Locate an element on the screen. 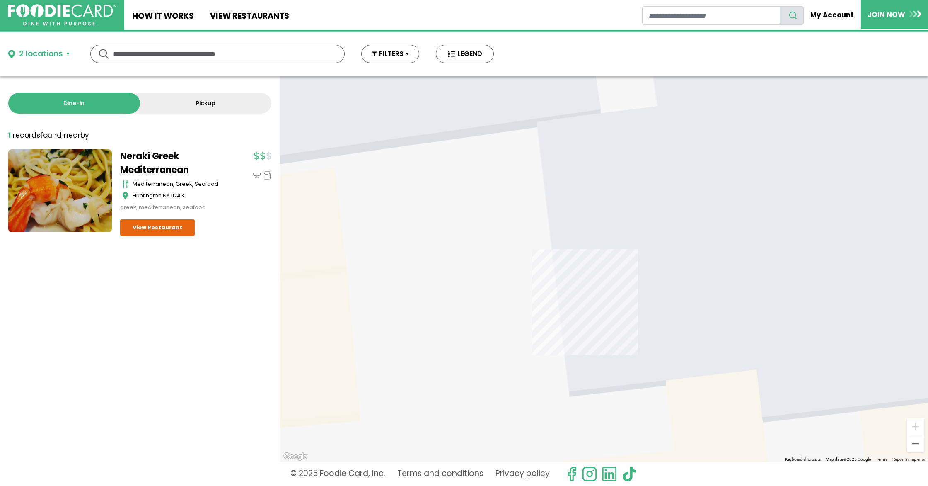 This screenshot has width=928, height=486. span: Map data ©2025 Google is located at coordinates (848, 459).